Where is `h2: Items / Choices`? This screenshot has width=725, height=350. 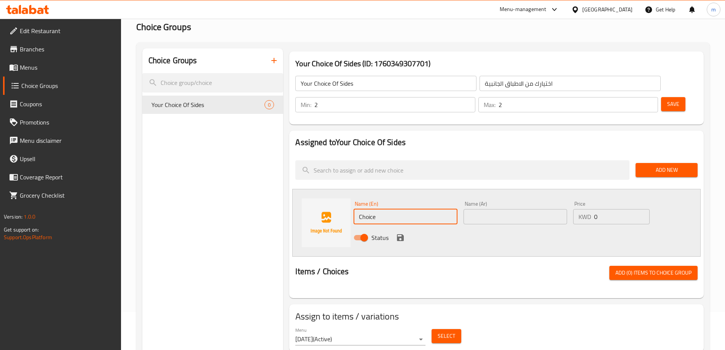 h2: Items / Choices is located at coordinates (322, 271).